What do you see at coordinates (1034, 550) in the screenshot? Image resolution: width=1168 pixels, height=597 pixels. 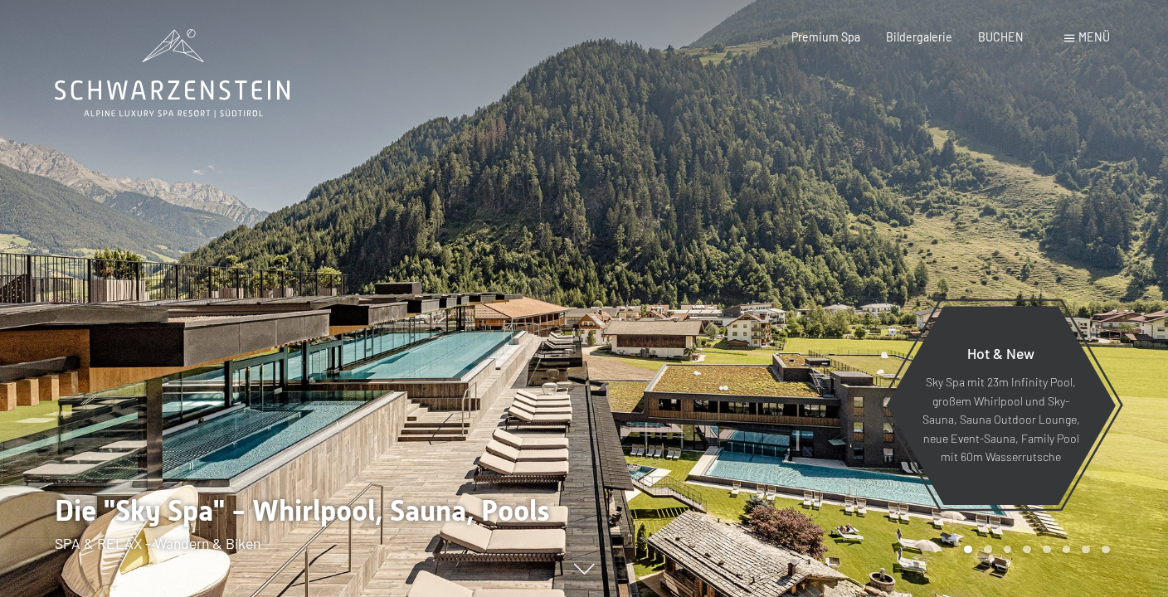 I see `div: Carousel Pagination` at bounding box center [1034, 550].